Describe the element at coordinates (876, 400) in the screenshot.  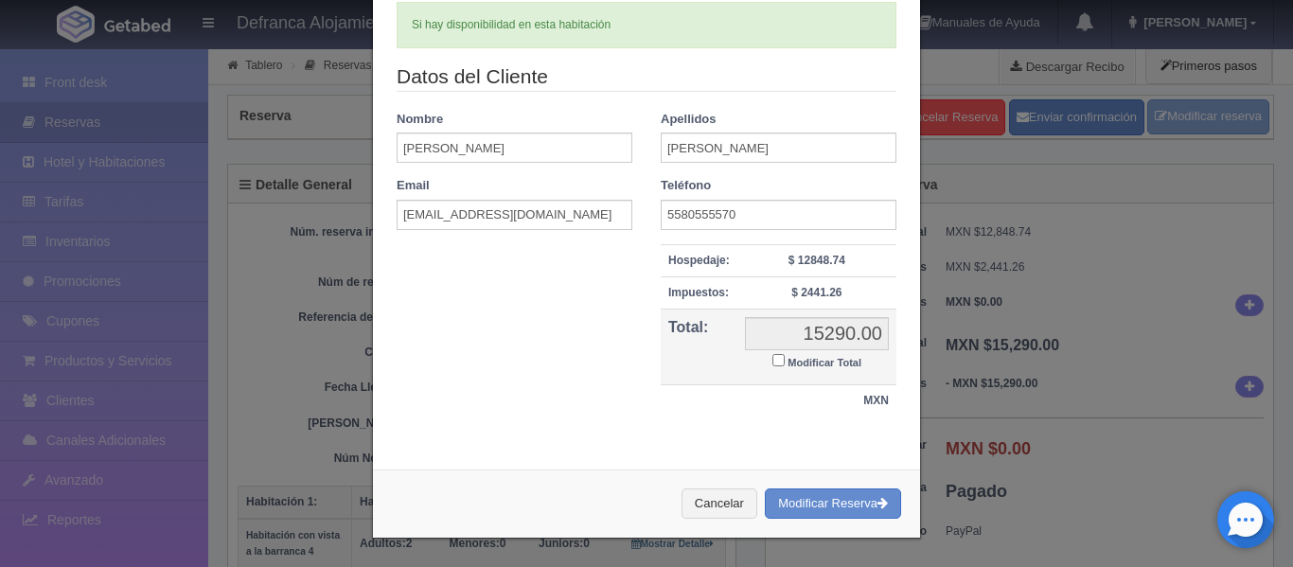
I see `strong: MXN` at that location.